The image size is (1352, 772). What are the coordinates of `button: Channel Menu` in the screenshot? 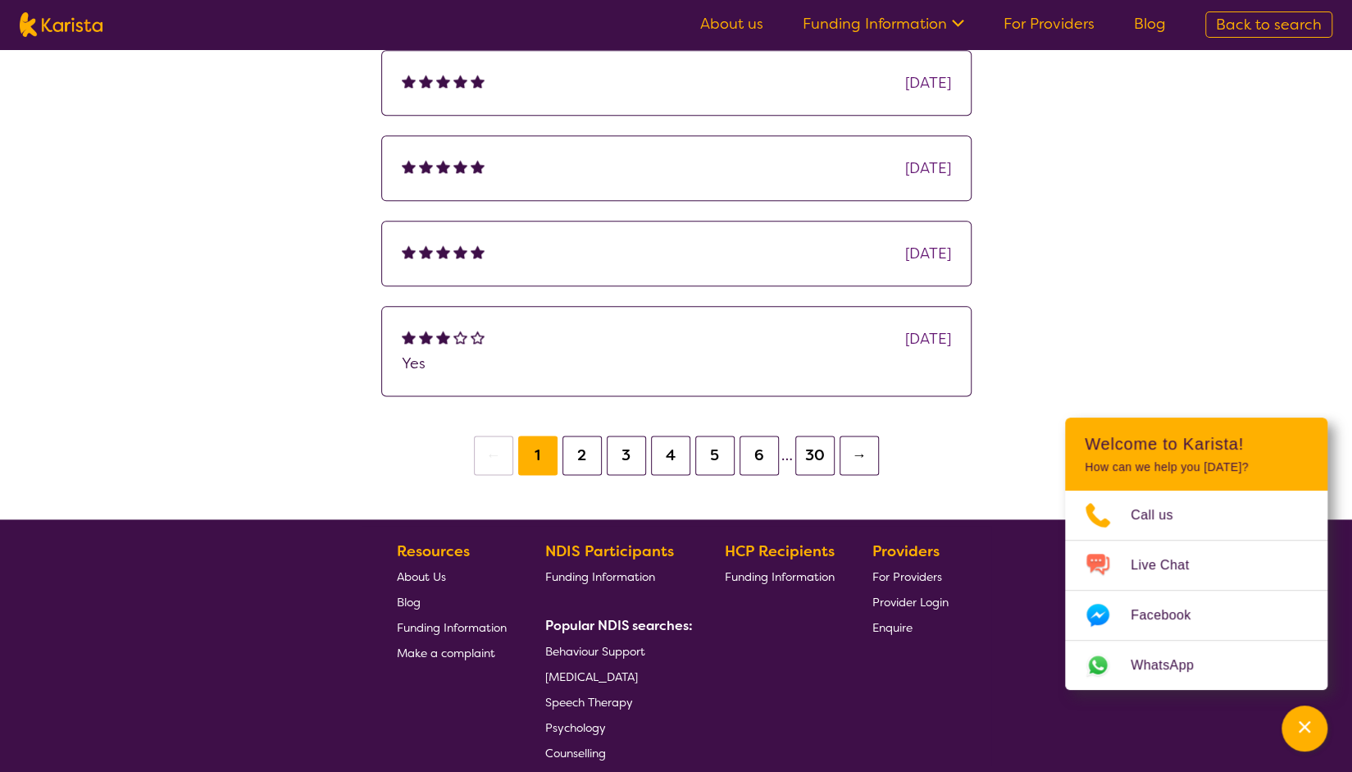 It's located at (1305, 728).